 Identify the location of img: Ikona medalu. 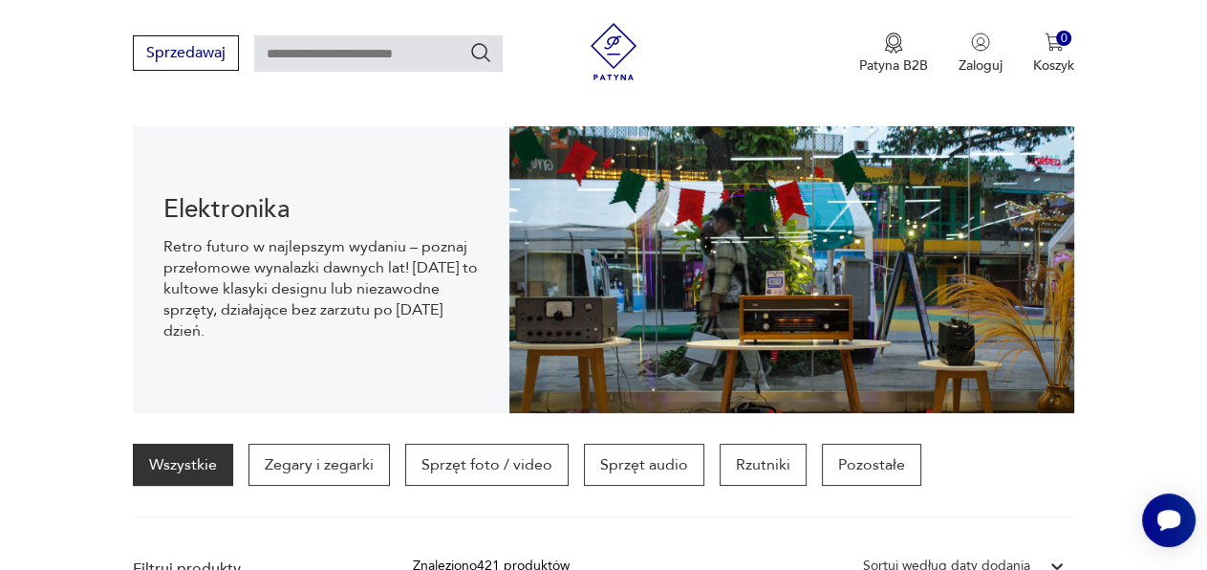
(894, 43).